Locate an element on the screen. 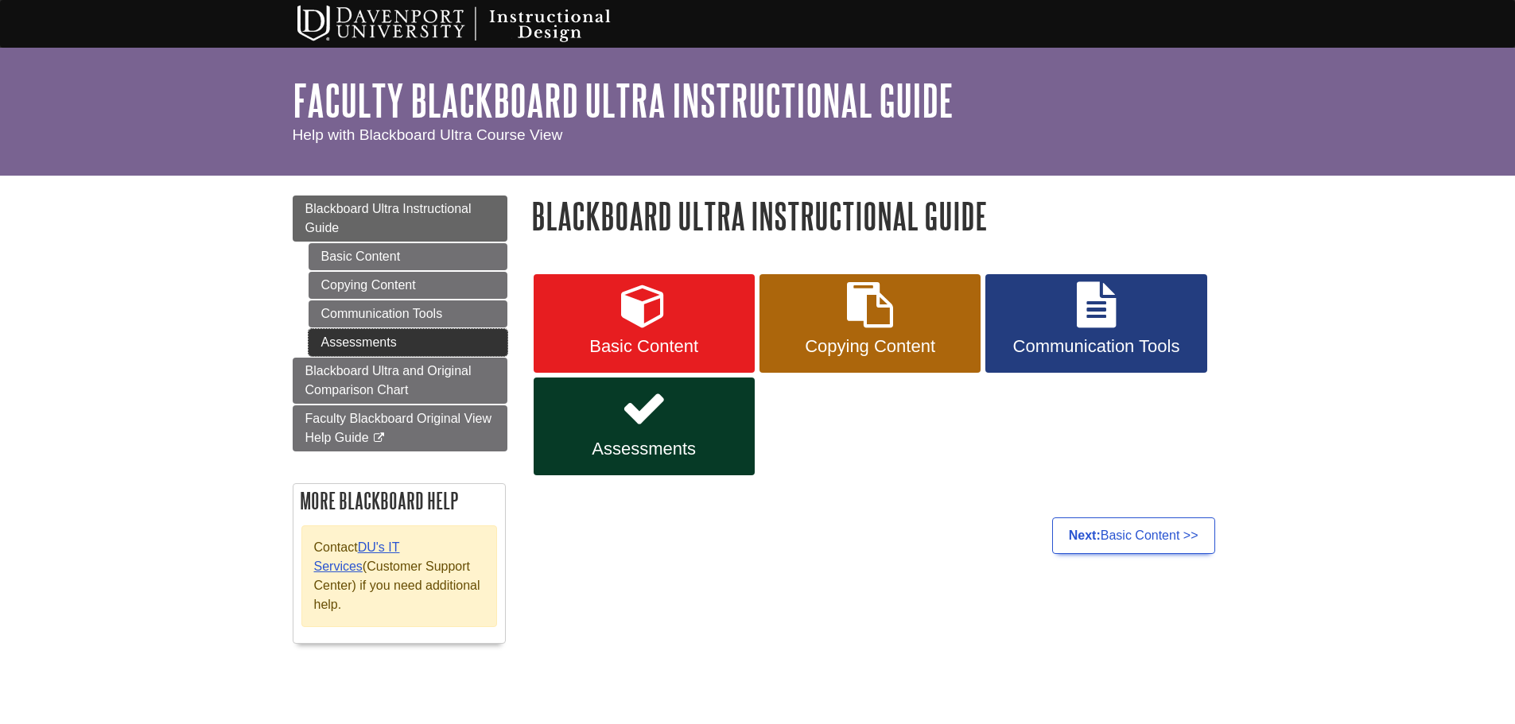  div: Guide Page Menu is located at coordinates (400, 428).